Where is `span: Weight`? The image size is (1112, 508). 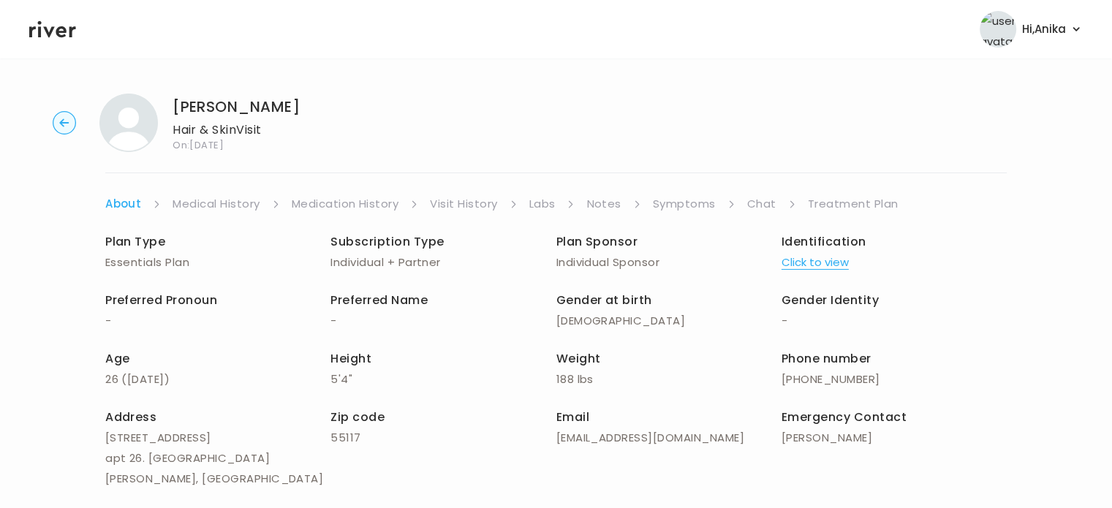
span: Weight is located at coordinates (578, 358).